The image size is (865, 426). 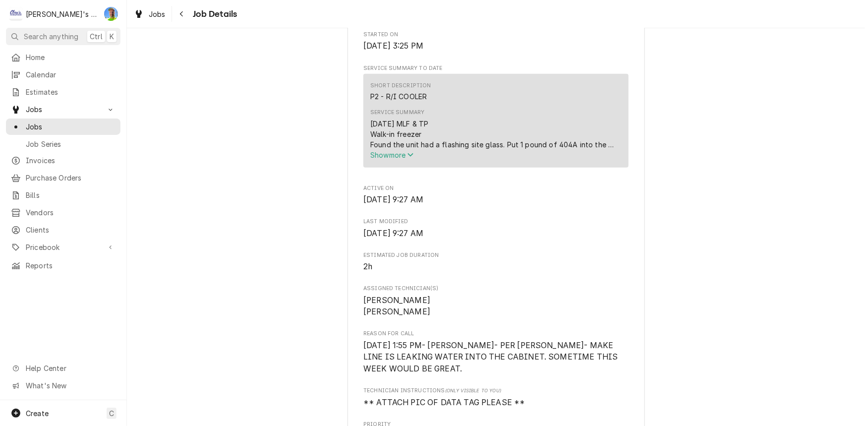 I want to click on a: Go to Jobs, so click(x=63, y=109).